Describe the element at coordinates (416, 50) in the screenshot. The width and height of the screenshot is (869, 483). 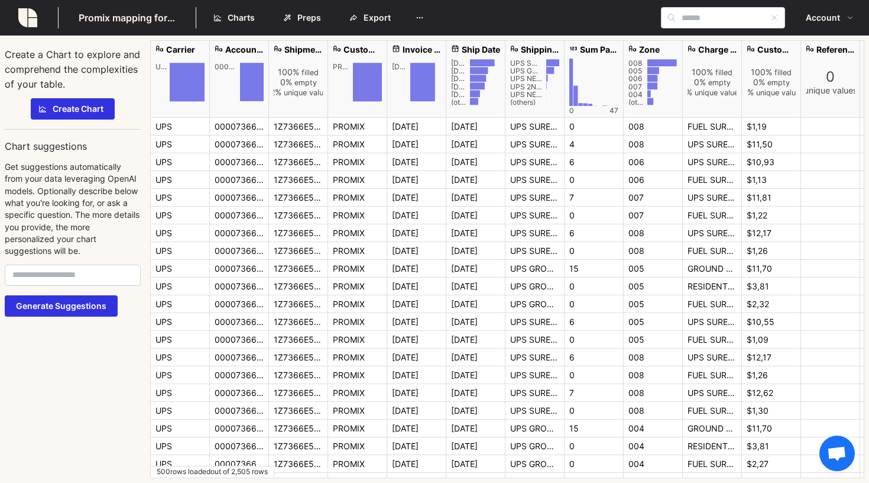
I see `div: Invoice Date` at that location.